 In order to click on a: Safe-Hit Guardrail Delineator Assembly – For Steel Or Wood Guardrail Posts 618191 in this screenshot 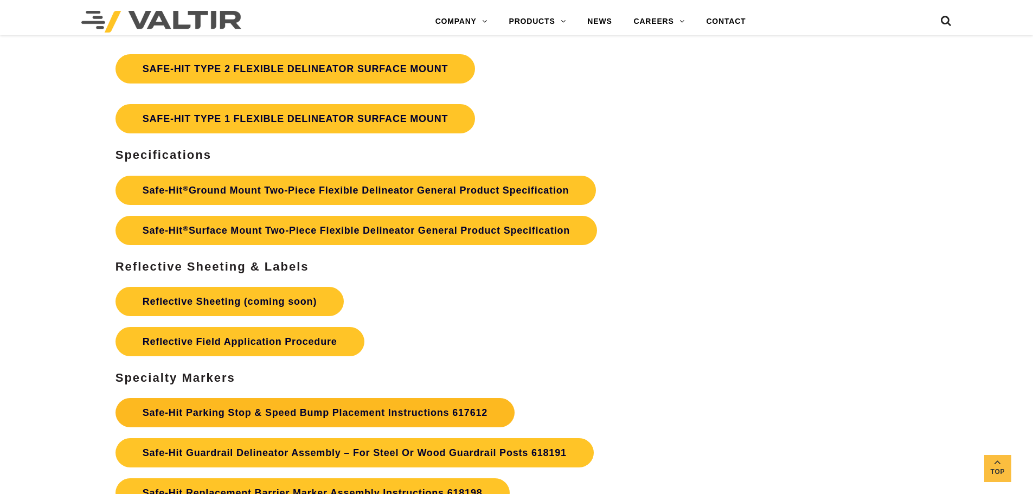, I will do `click(355, 453)`.